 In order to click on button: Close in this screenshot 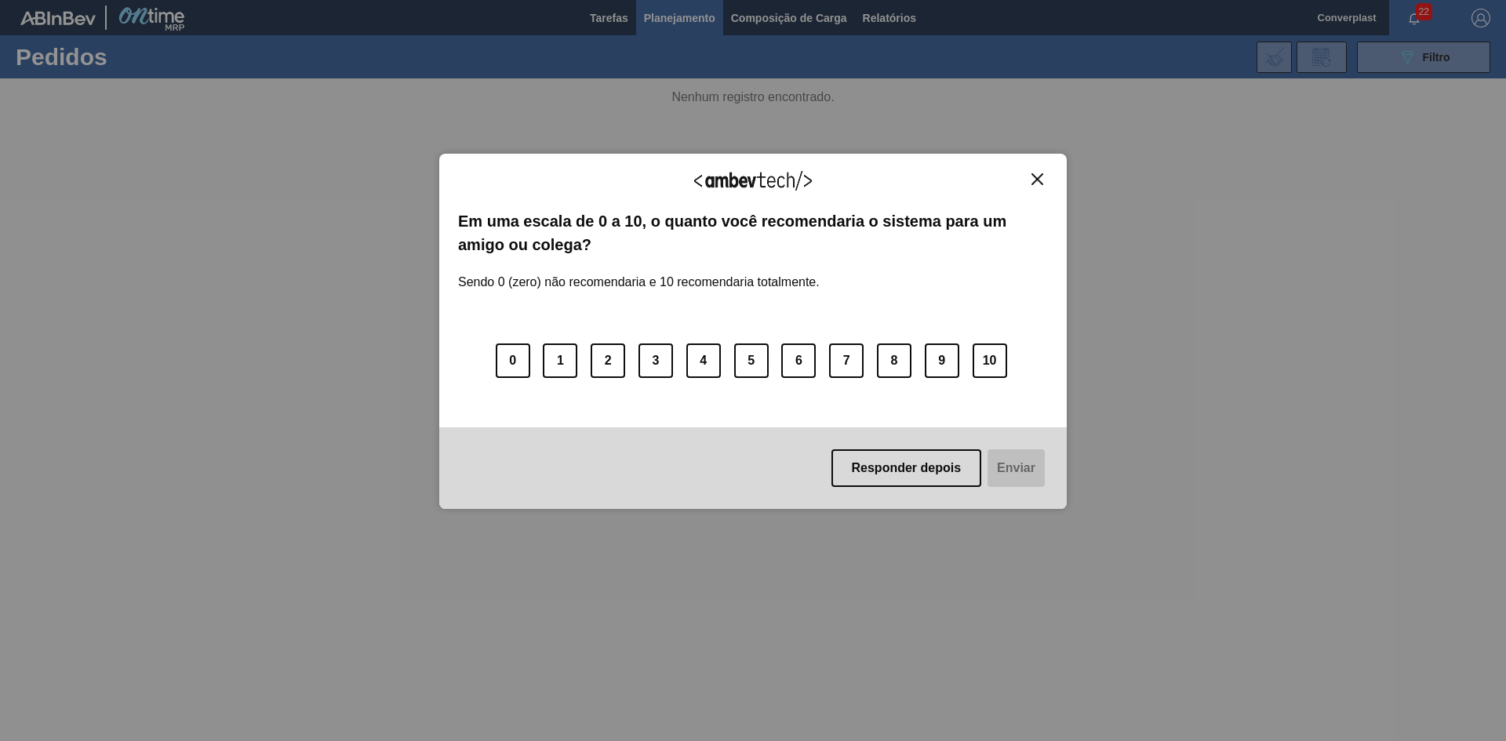, I will do `click(1037, 179)`.